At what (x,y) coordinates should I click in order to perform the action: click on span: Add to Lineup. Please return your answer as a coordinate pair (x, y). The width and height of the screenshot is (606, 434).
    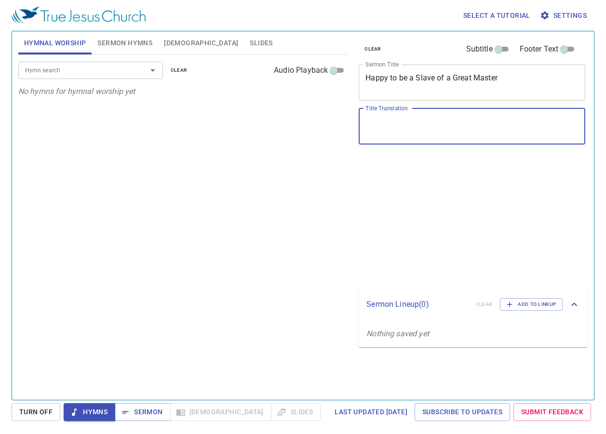
    Looking at the image, I should click on (531, 304).